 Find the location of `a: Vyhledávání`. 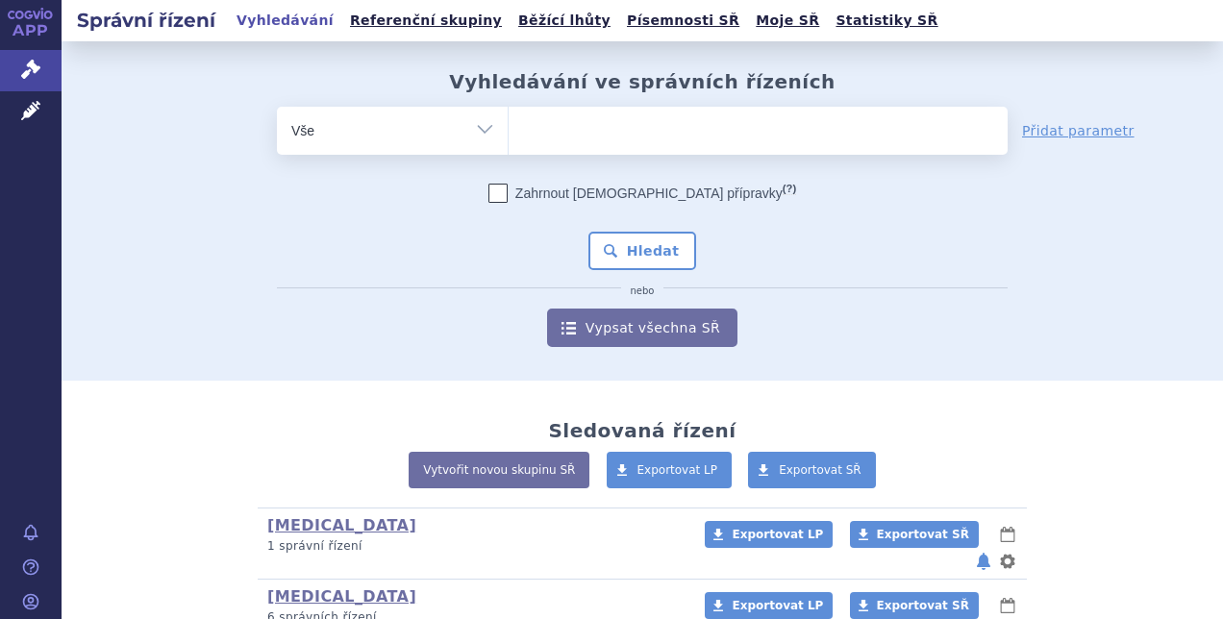

a: Vyhledávání is located at coordinates (285, 20).